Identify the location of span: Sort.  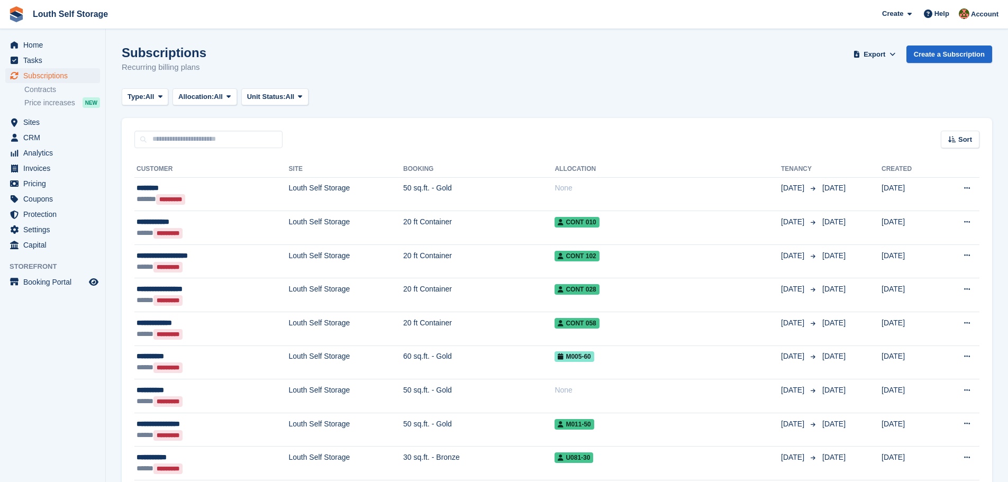
(965, 140).